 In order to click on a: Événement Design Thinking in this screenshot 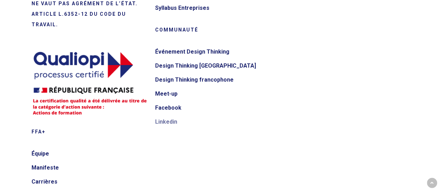, I will do `click(213, 52)`.